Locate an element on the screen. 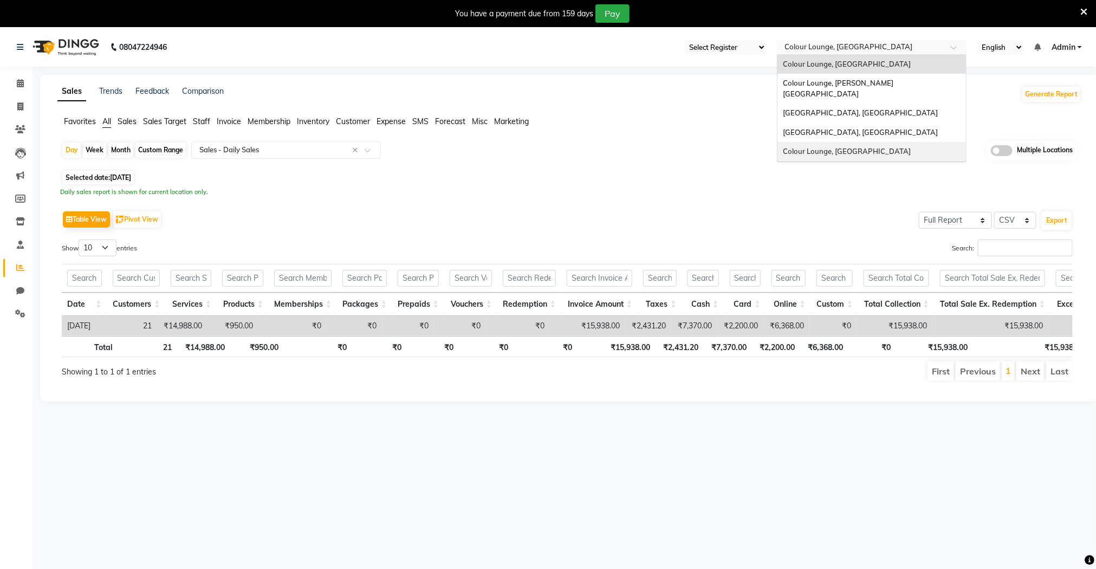 The image size is (1096, 569). span: SMS is located at coordinates (420, 121).